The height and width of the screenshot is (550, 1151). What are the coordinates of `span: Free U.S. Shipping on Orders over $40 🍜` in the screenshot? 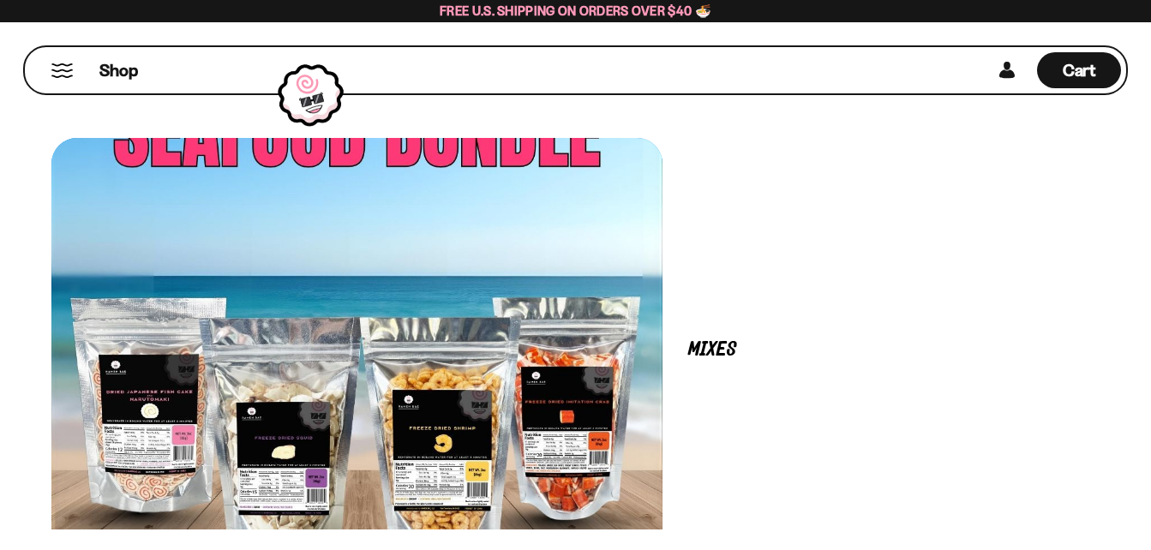 It's located at (575, 10).